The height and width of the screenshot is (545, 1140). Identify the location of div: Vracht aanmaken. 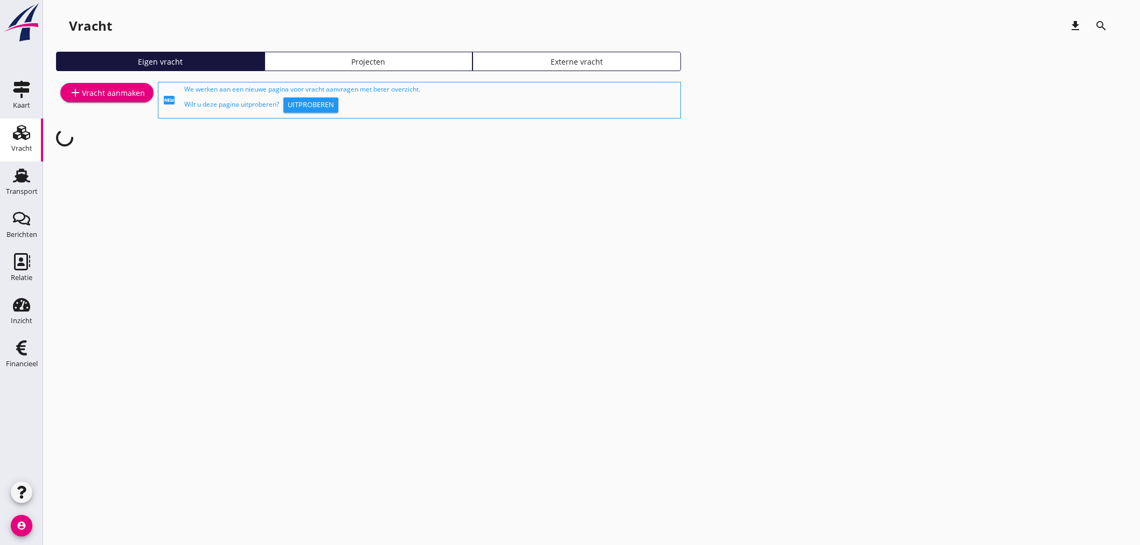
(107, 93).